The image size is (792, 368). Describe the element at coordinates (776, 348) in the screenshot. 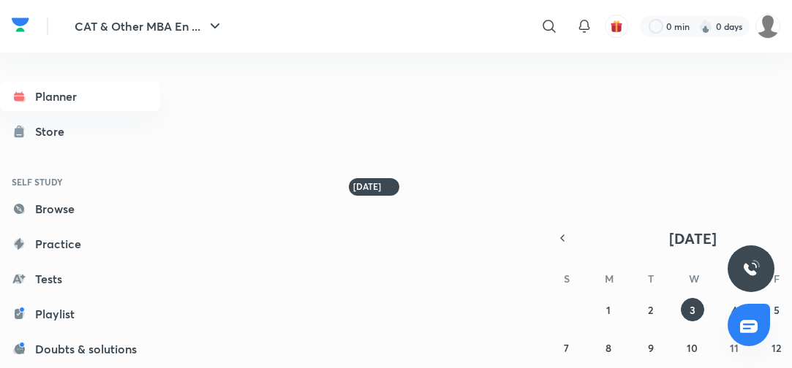

I see `abbr: September 12, 2025` at that location.